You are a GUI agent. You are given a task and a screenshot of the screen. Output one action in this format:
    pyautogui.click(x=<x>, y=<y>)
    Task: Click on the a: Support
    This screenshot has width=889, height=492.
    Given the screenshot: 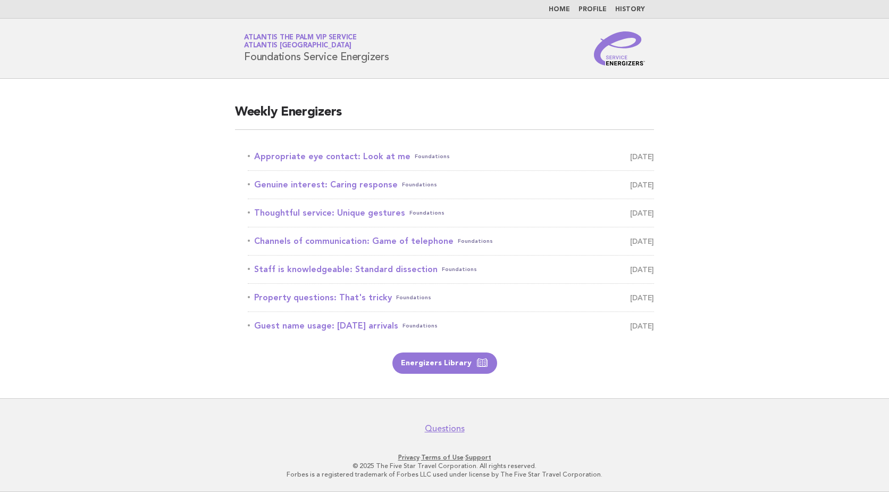 What is the action you would take?
    pyautogui.click(x=478, y=457)
    